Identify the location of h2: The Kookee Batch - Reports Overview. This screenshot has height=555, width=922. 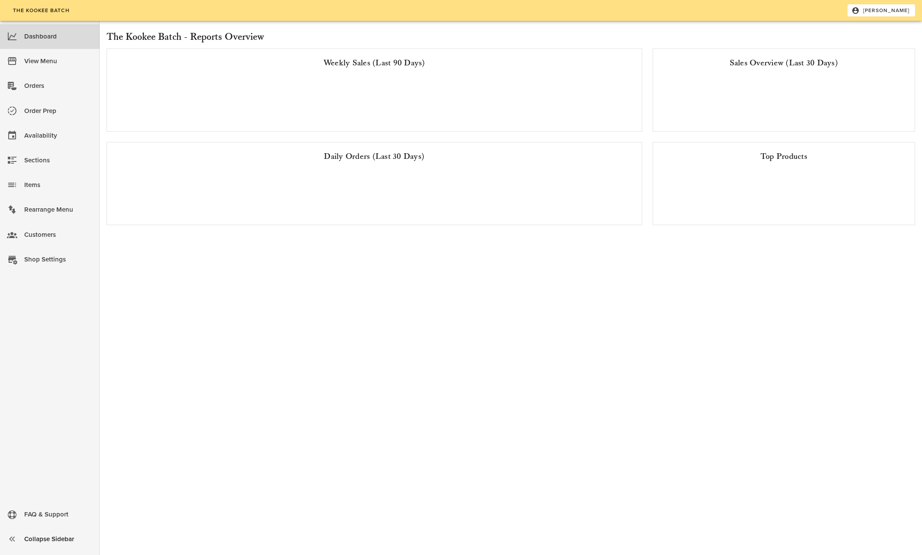
(511, 37).